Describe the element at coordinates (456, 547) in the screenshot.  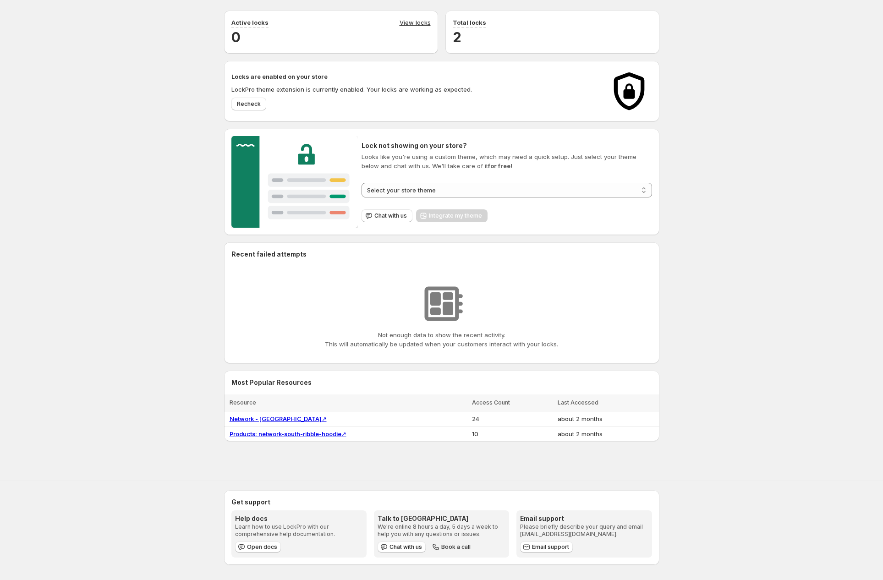
I see `span: Book a call` at that location.